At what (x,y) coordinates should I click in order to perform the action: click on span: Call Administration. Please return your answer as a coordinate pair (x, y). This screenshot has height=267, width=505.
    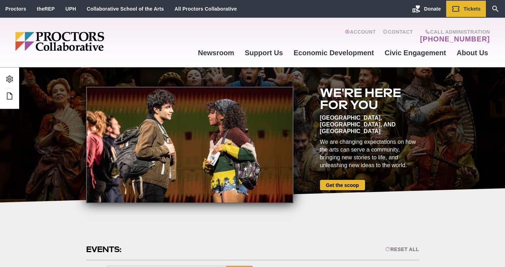
    Looking at the image, I should click on (454, 32).